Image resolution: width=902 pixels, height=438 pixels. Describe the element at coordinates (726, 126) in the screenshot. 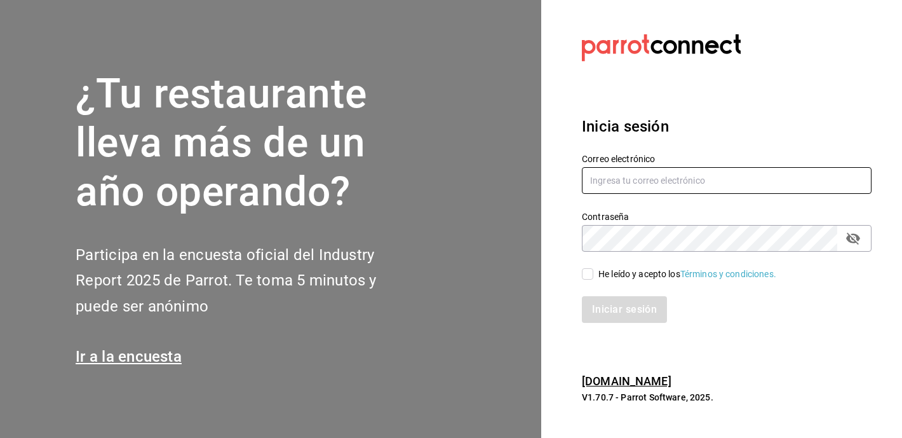

I see `h3: Inicia sesión` at that location.